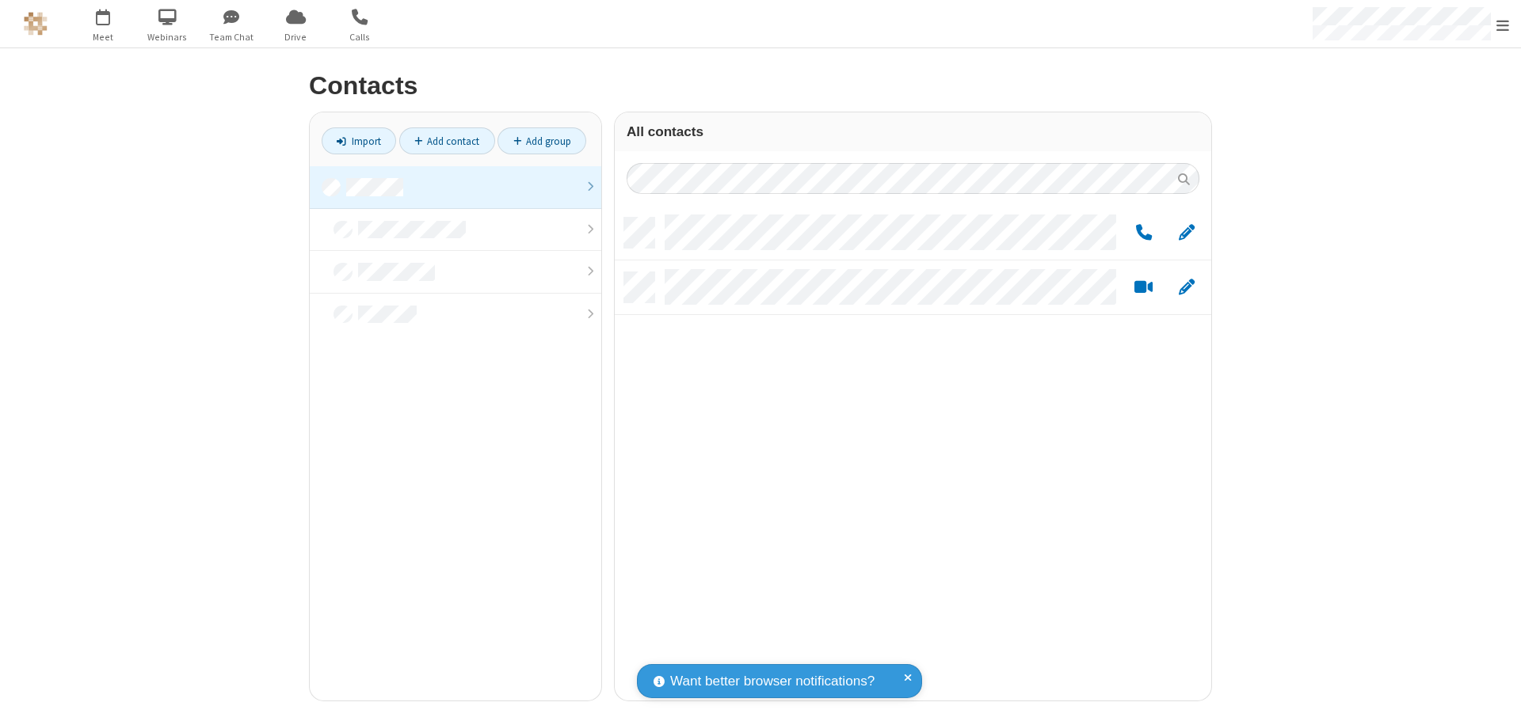 The width and height of the screenshot is (1521, 725). I want to click on span: Drive, so click(295, 37).